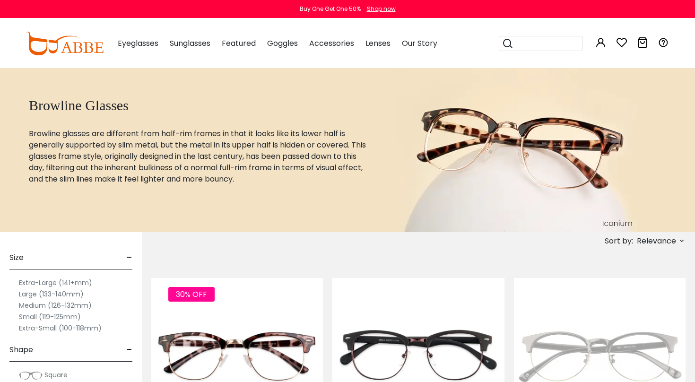 This screenshot has width=695, height=382. I want to click on span: Shape, so click(21, 350).